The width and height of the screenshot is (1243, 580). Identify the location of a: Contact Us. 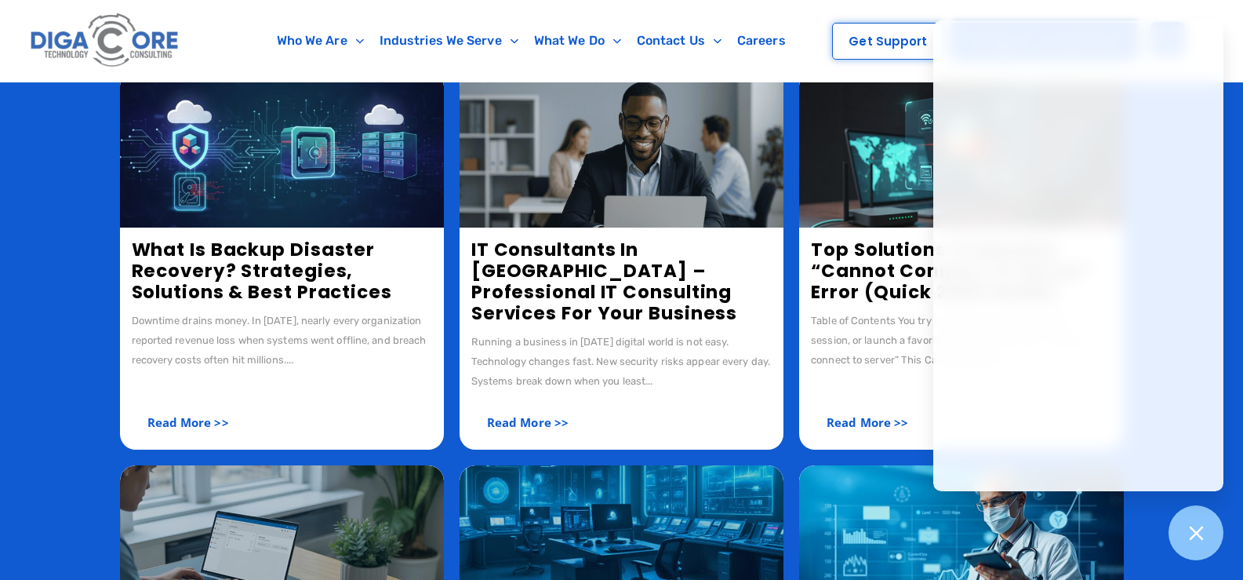
(679, 41).